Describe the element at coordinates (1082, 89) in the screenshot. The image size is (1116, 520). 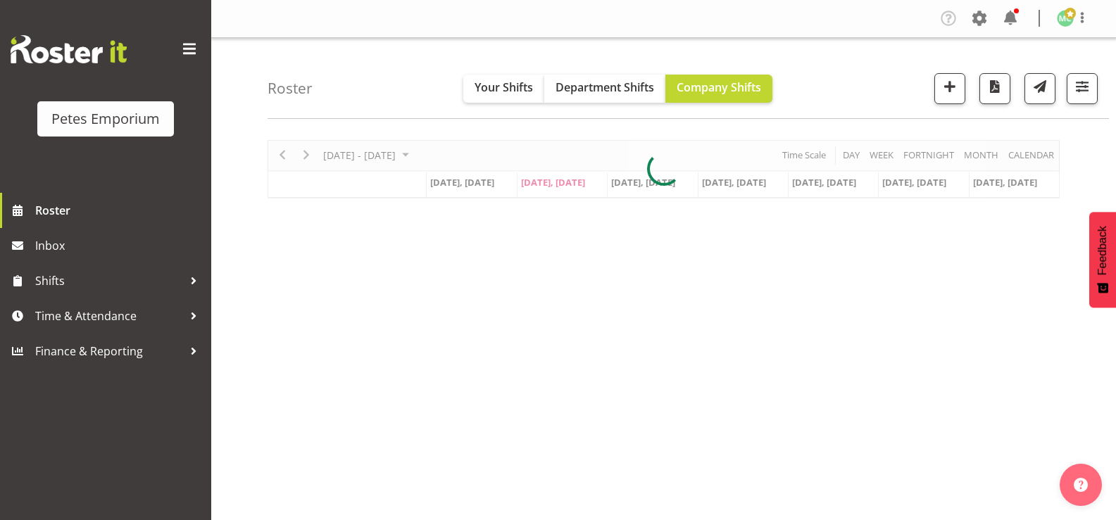
I see `button: Filter Shifts` at that location.